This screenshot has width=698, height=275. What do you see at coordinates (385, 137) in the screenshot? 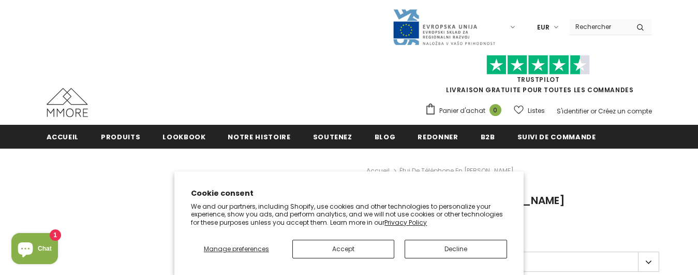
I see `span: Blog` at bounding box center [385, 137].